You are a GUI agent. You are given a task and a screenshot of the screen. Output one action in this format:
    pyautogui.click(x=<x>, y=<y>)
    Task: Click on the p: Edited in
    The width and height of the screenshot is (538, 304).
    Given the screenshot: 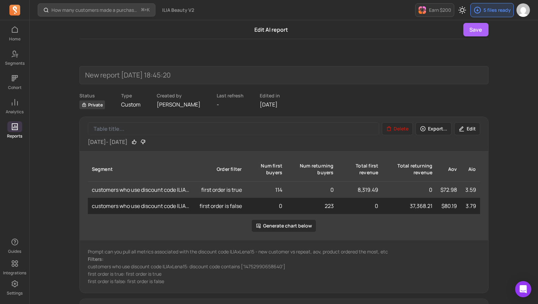 What is the action you would take?
    pyautogui.click(x=270, y=96)
    